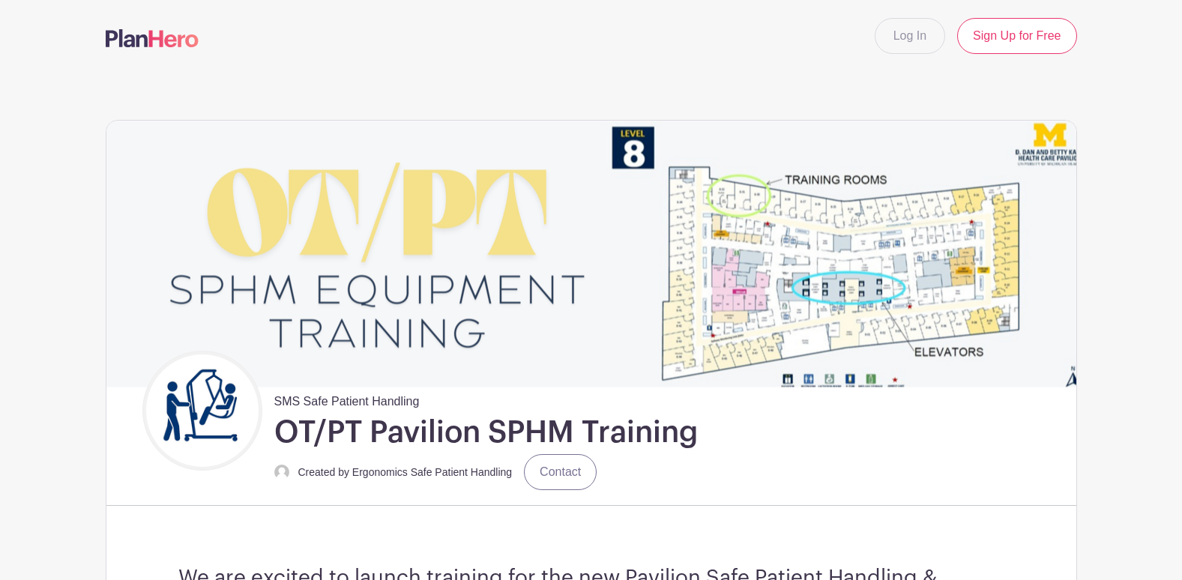 This screenshot has height=580, width=1182. What do you see at coordinates (347, 399) in the screenshot?
I see `span: SMS Safe Patient Handling` at bounding box center [347, 399].